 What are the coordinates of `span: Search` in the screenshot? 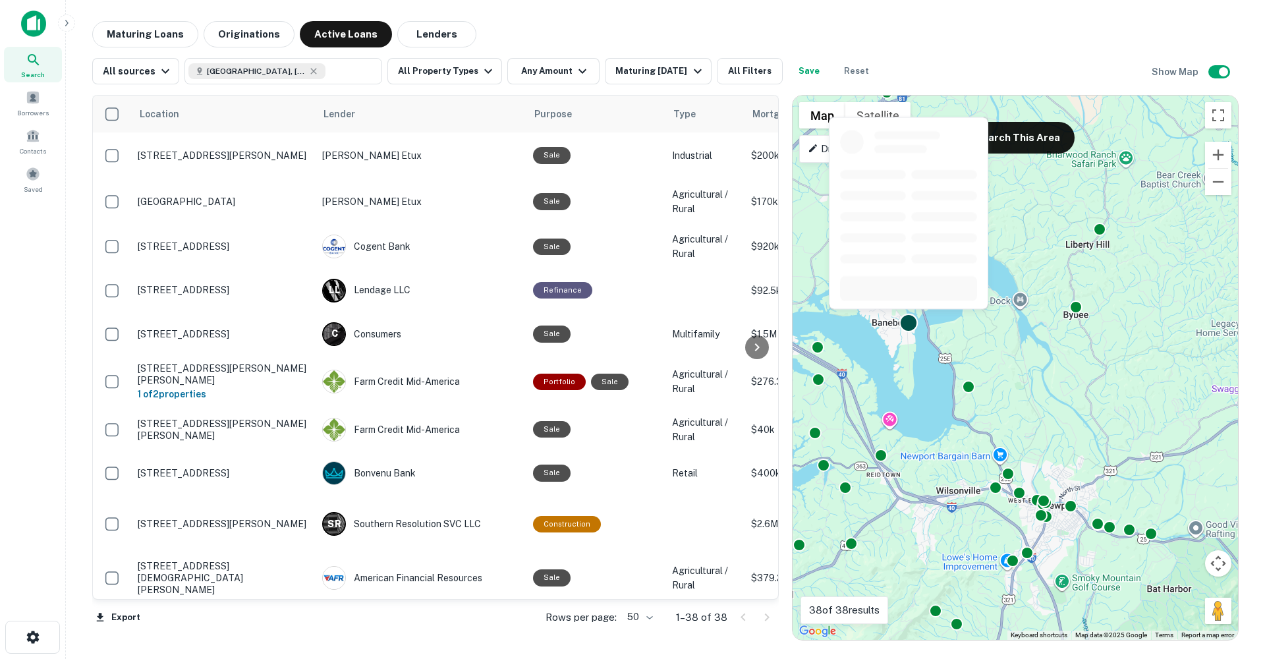 It's located at (33, 74).